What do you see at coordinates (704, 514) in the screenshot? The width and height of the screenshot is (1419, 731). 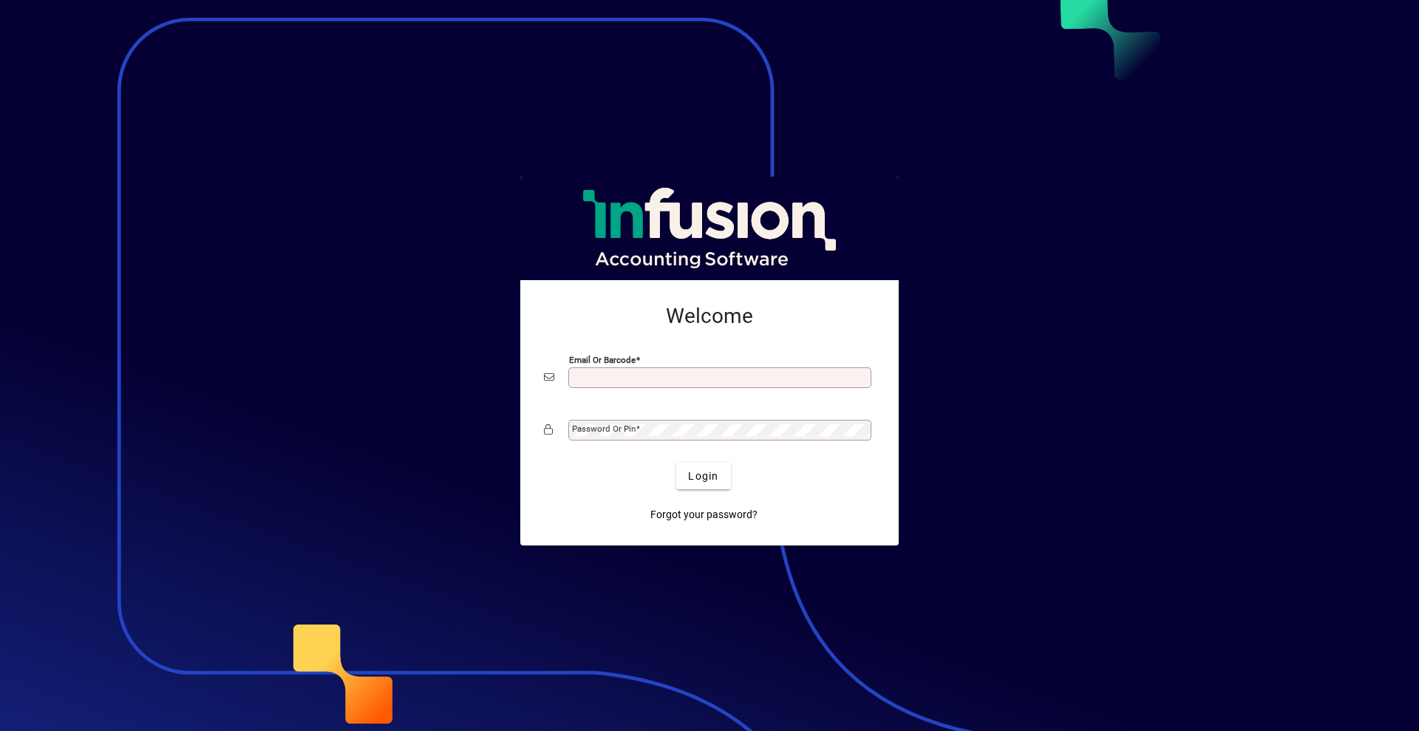 I see `span: Forgot your password?` at bounding box center [704, 514].